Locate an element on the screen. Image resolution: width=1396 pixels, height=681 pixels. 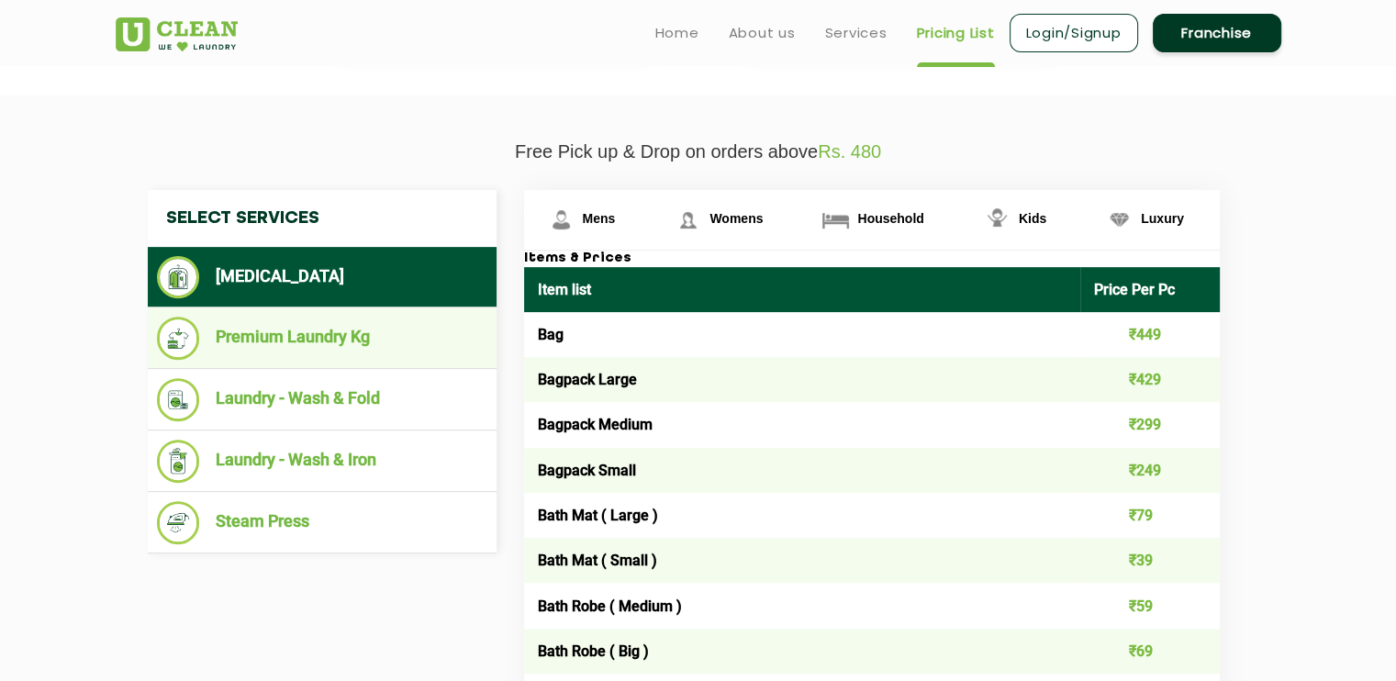
td: ₹69 is located at coordinates (1150, 651).